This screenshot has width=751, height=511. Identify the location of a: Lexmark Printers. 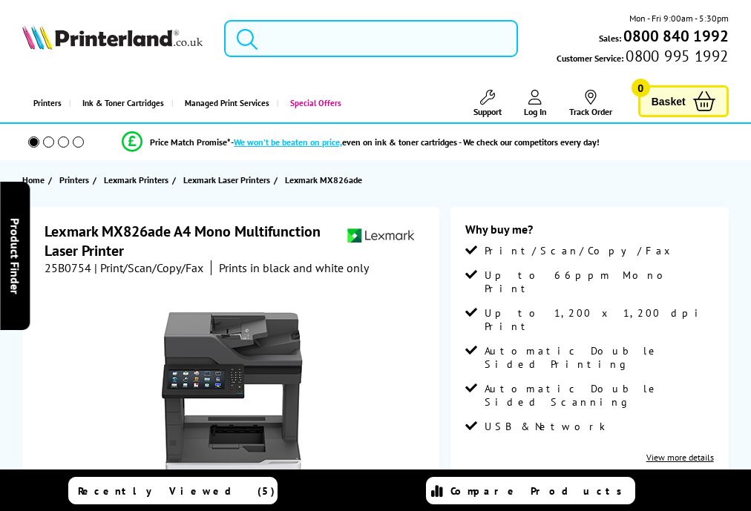
(138, 180).